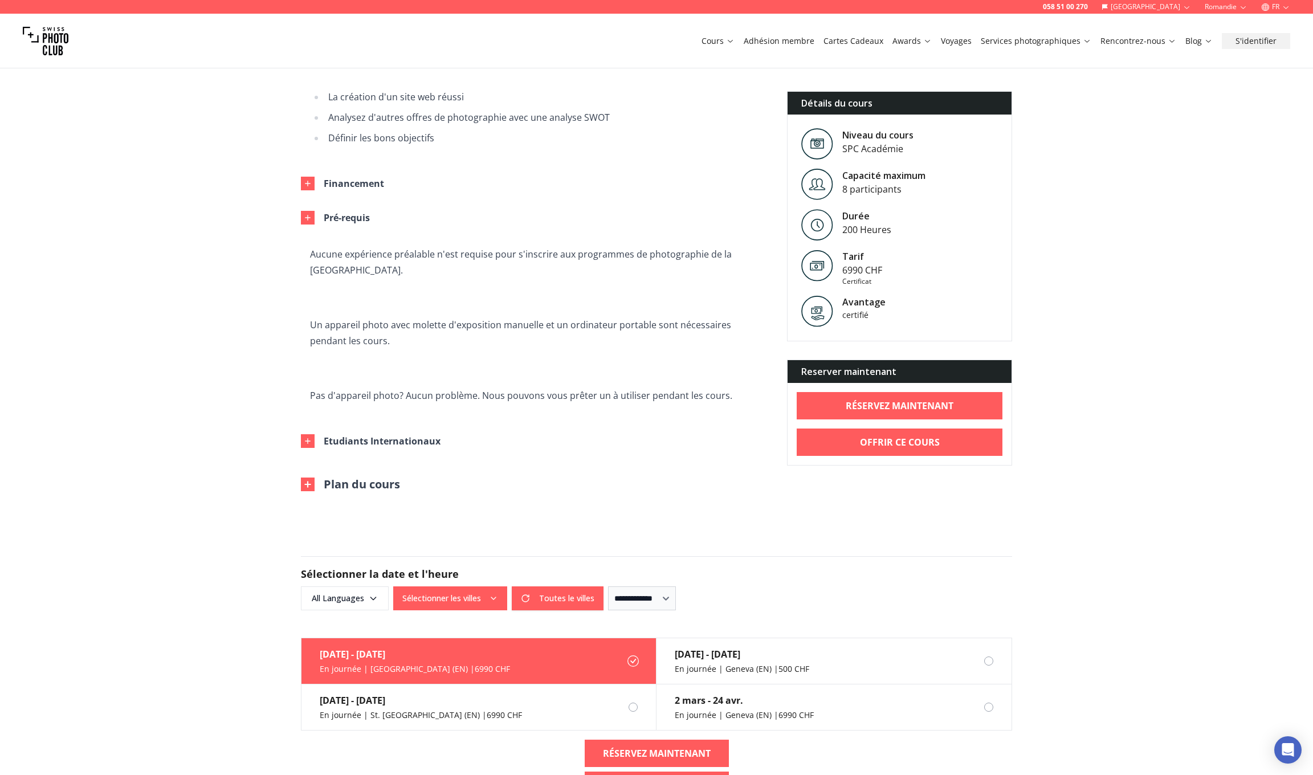 The width and height of the screenshot is (1313, 775). I want to click on a: Adhésion membre, so click(779, 41).